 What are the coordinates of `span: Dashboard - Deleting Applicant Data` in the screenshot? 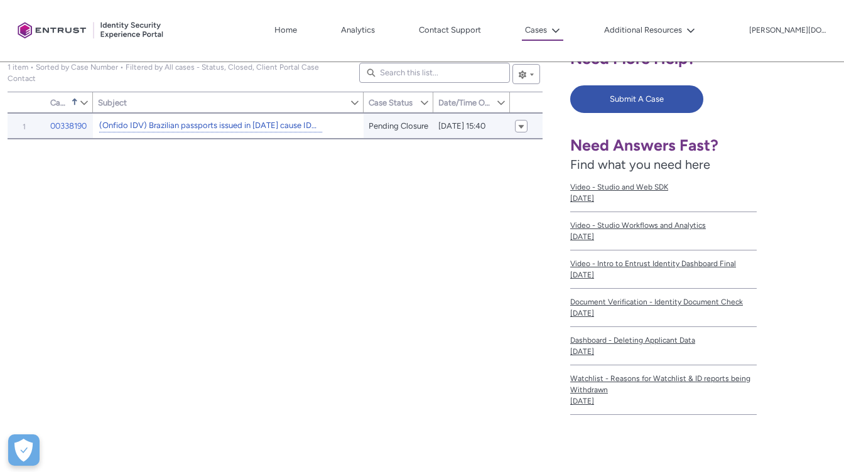 It's located at (663, 340).